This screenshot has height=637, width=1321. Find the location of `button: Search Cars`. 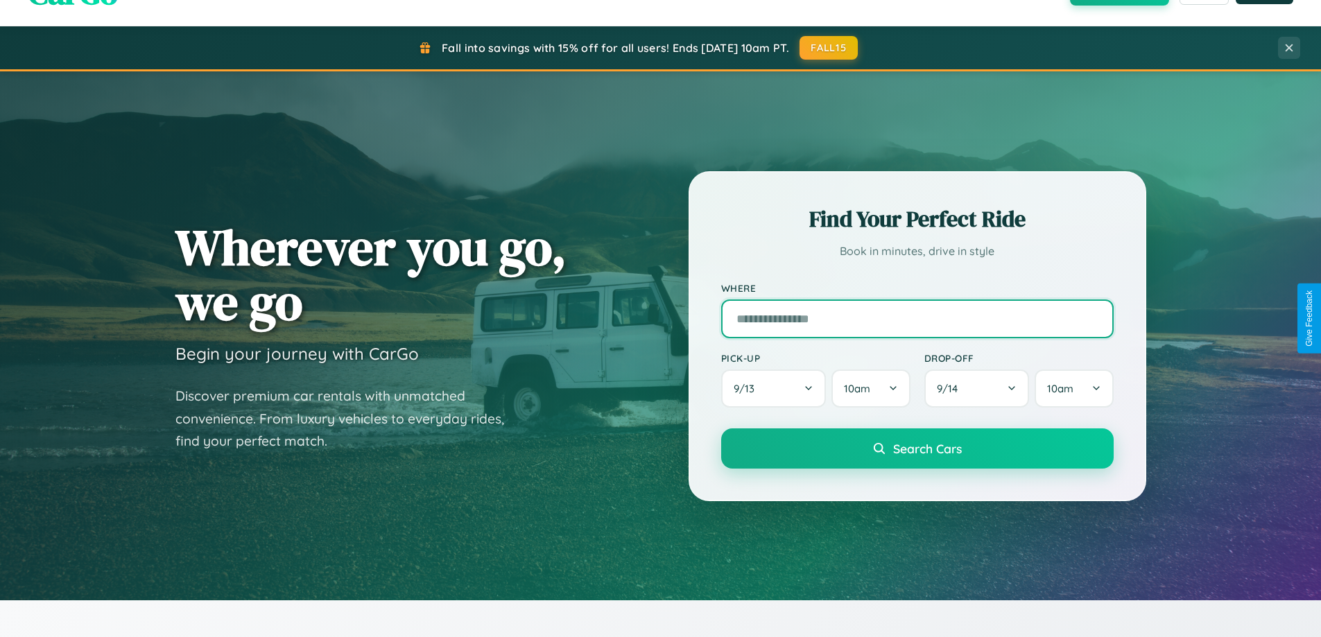

button: Search Cars is located at coordinates (918, 449).